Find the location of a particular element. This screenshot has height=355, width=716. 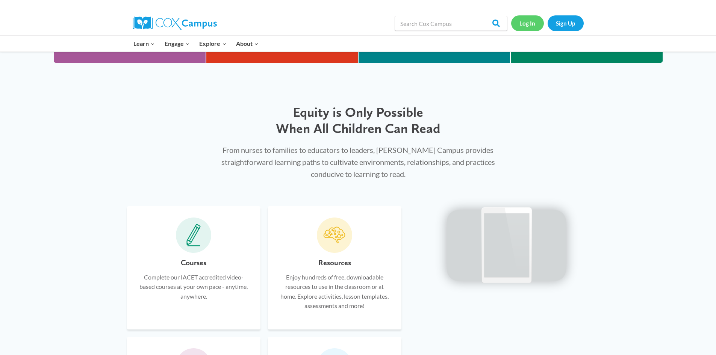

span: Equity is Only Possible When All Children Can Read is located at coordinates (358, 120).